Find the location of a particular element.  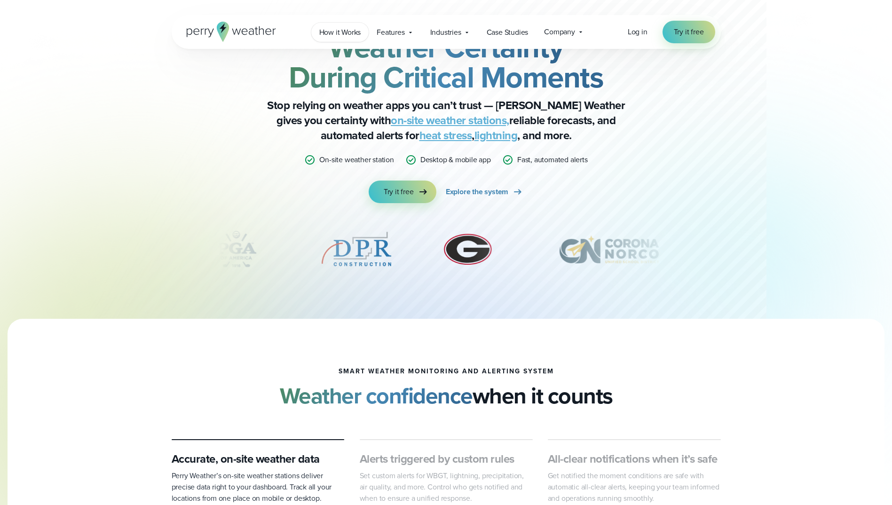

img: University-of-Georgia.svg is located at coordinates (468, 249).